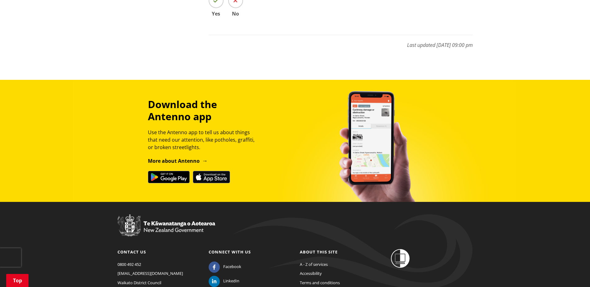  I want to click on span: Facebook, so click(232, 266).